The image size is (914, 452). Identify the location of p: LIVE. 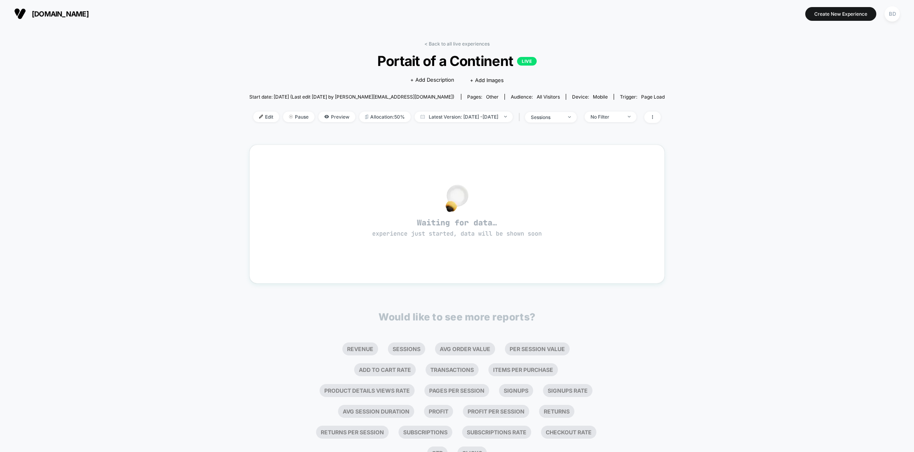
(527, 61).